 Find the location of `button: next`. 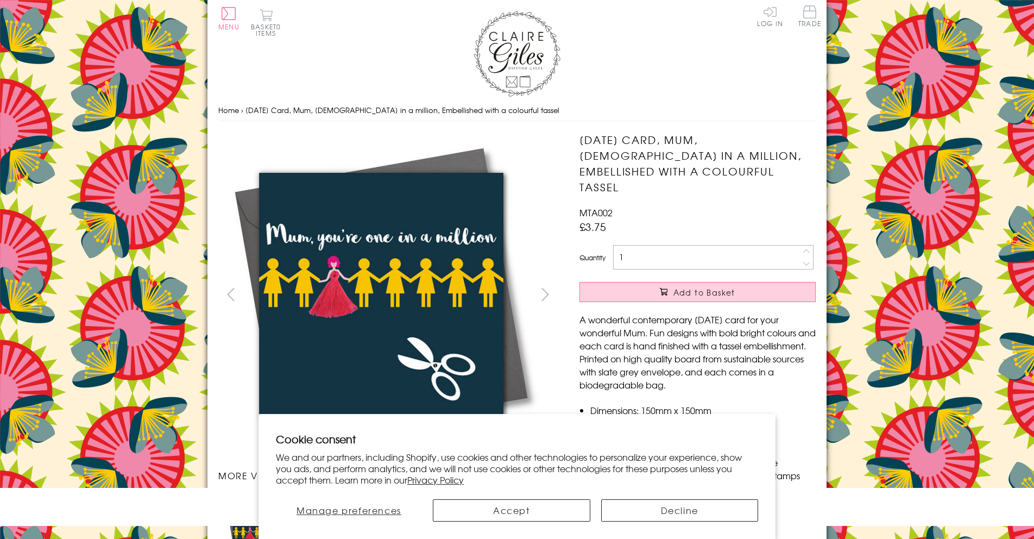

button: next is located at coordinates (545, 294).